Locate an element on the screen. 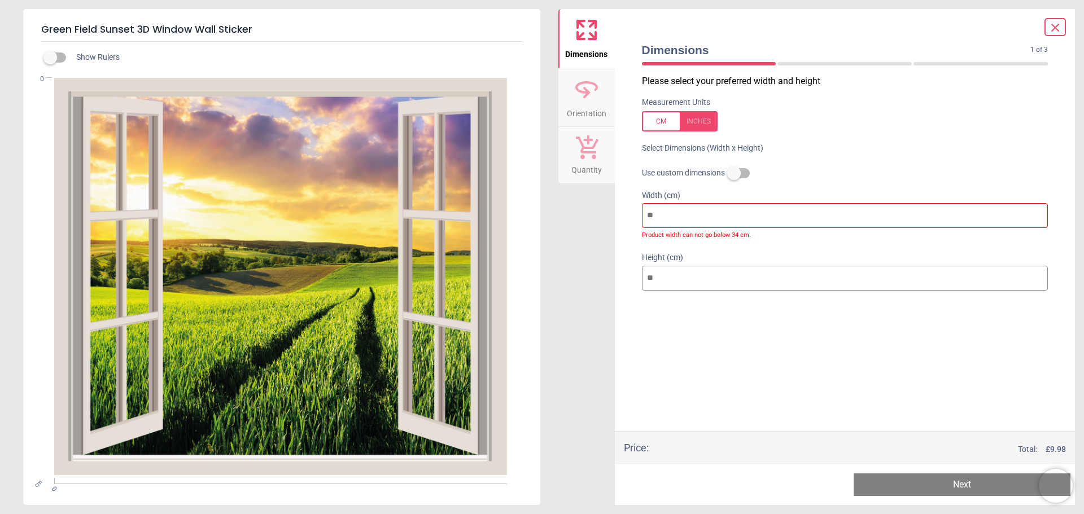  div: Total: is located at coordinates (866, 450).